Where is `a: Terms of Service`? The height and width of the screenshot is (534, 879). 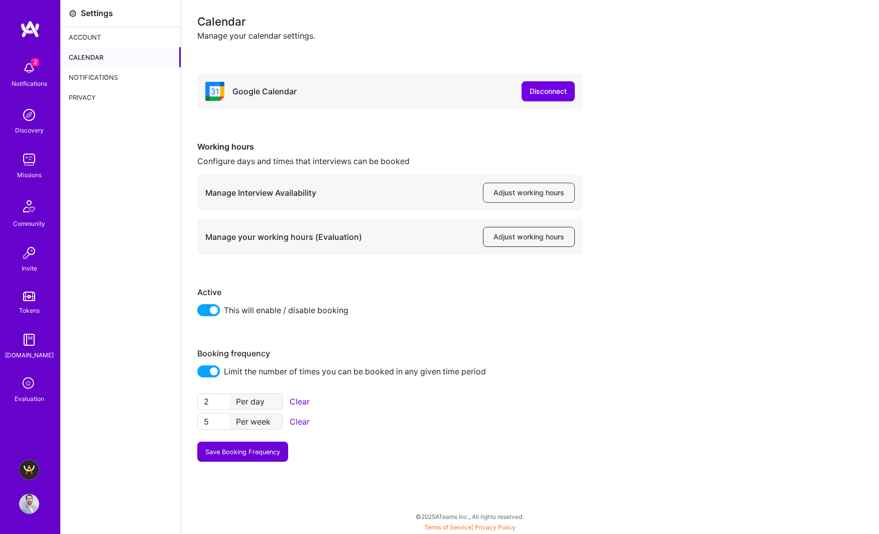
a: Terms of Service is located at coordinates (448, 527).